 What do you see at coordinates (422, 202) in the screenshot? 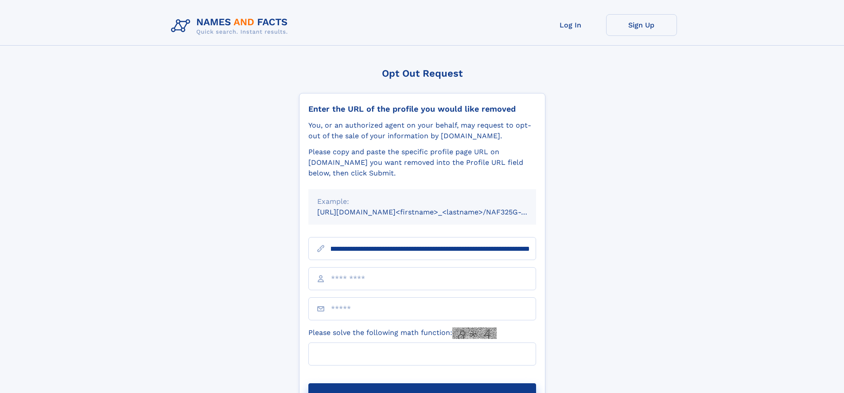
I see `div: Example:` at bounding box center [422, 202].